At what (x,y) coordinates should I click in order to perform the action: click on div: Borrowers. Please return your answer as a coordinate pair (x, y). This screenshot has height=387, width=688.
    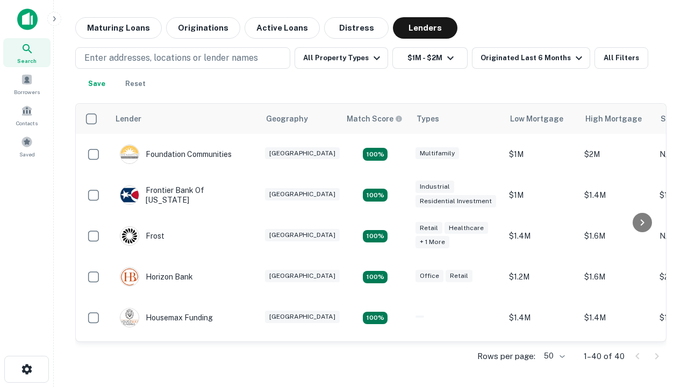
    Looking at the image, I should click on (27, 84).